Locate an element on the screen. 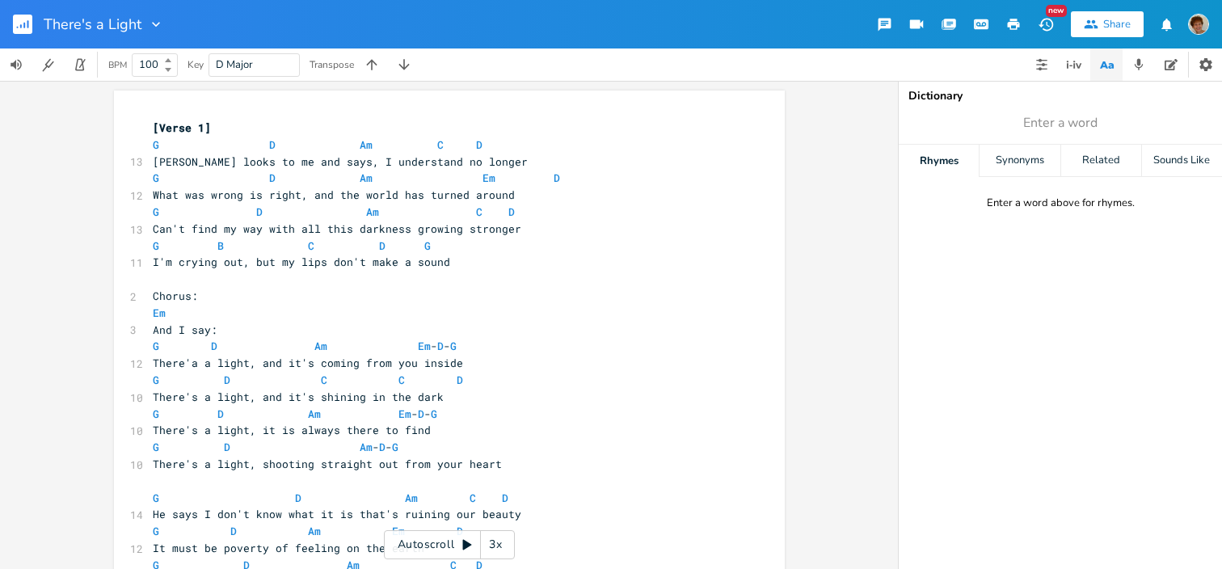 The image size is (1222, 569). div: Enter a word above for rhymes. is located at coordinates (1061, 203).